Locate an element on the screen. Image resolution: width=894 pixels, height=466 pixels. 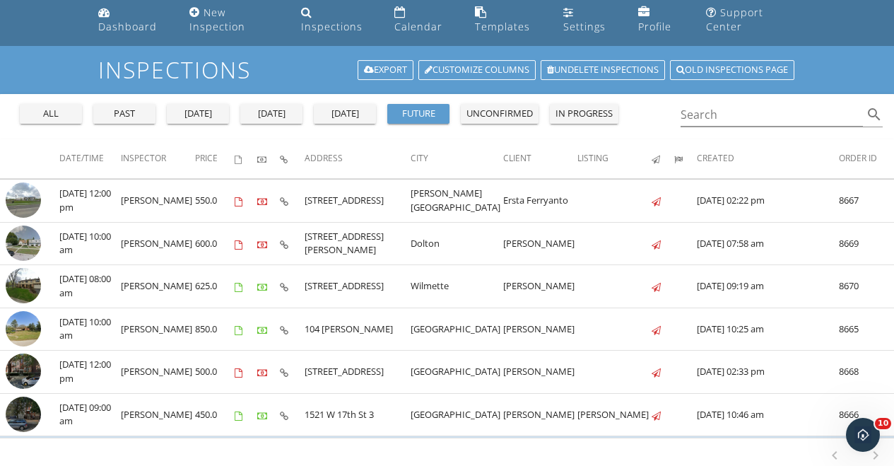
div: Inspections is located at coordinates (332, 26).